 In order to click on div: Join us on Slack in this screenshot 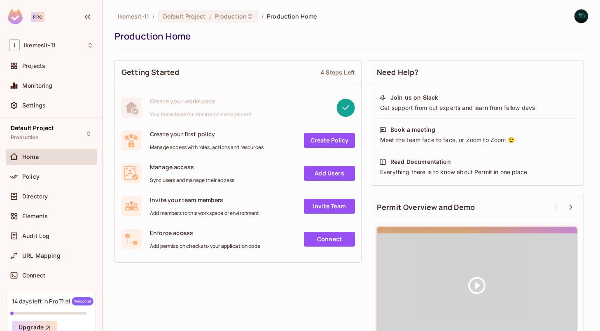, I will do `click(414, 98)`.